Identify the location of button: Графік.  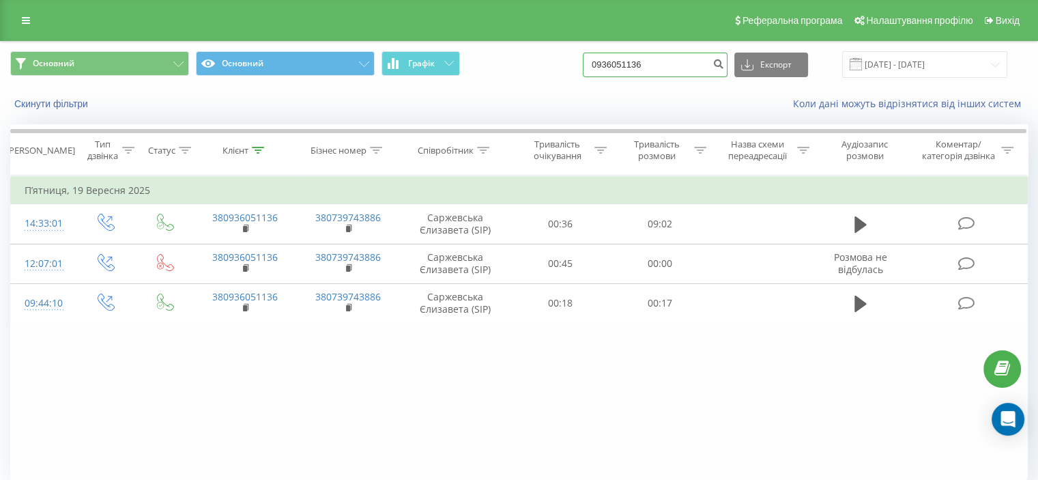
(420, 63).